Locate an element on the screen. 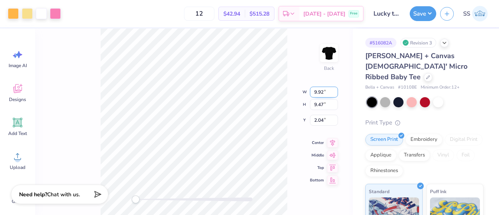  span: Add Text is located at coordinates (18, 133).